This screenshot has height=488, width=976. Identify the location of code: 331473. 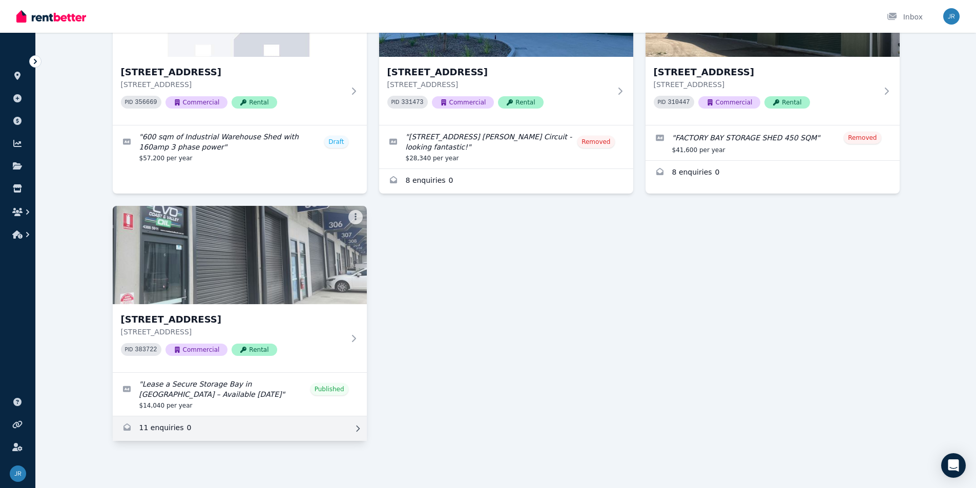
(412, 102).